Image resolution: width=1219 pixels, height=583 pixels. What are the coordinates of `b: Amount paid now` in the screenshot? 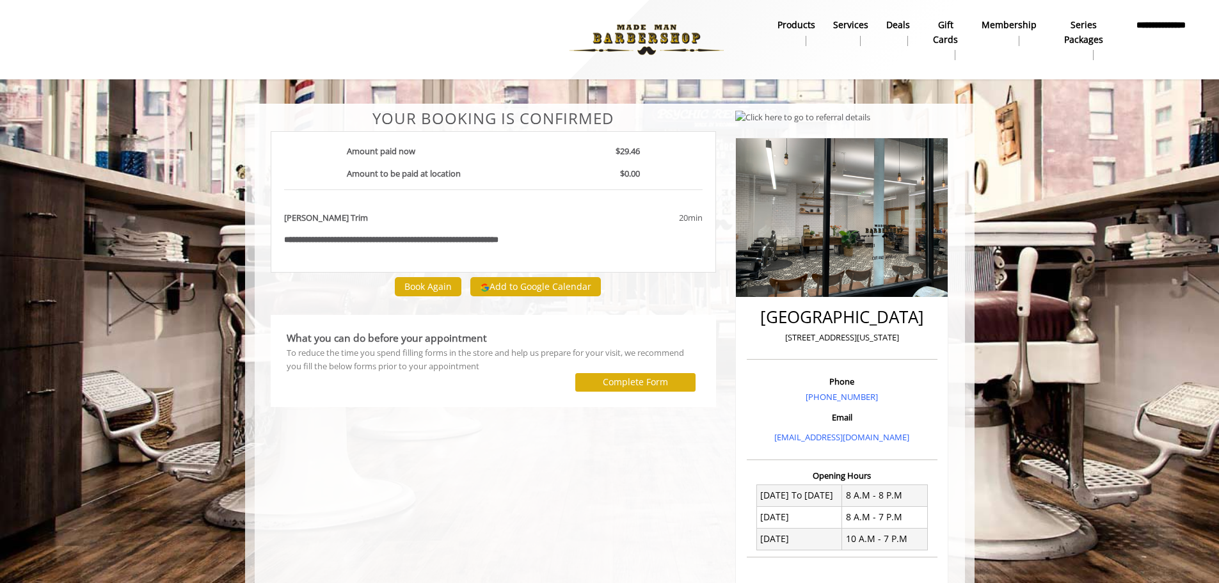 It's located at (381, 151).